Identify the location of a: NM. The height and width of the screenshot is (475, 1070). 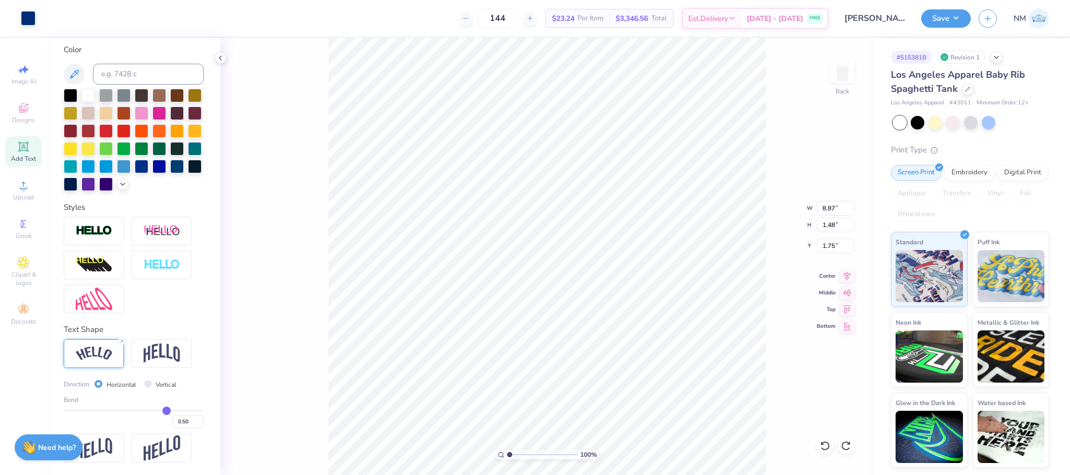
(1032, 18).